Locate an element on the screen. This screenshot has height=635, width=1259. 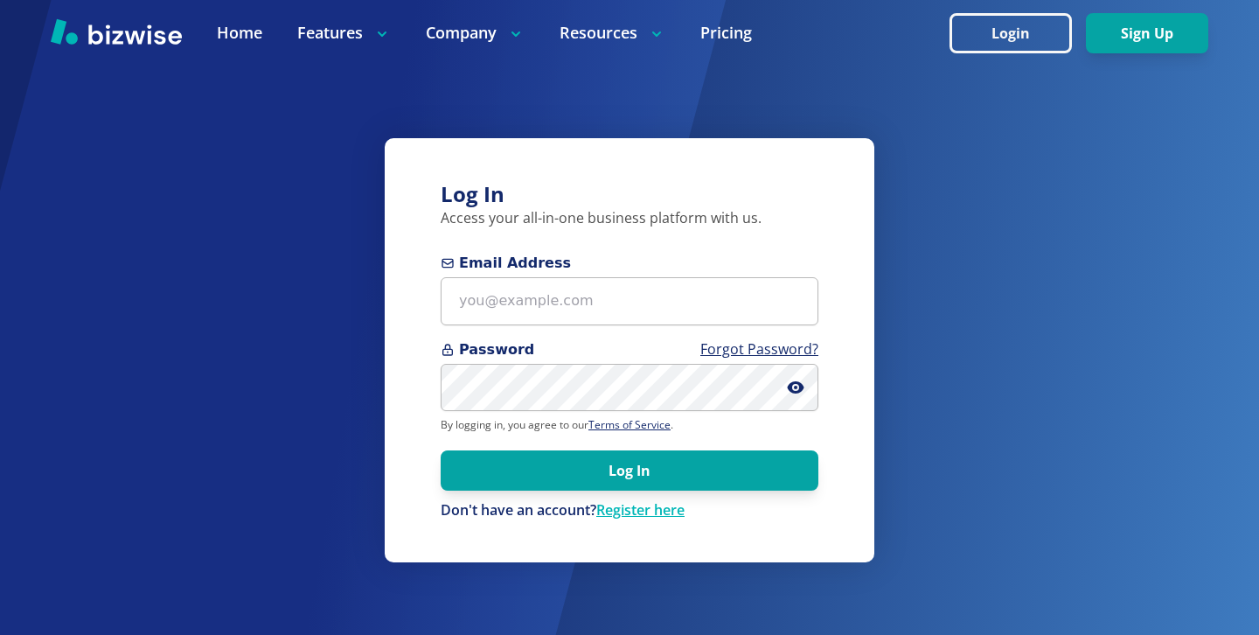
p: Don't have an account? is located at coordinates (629, 510).